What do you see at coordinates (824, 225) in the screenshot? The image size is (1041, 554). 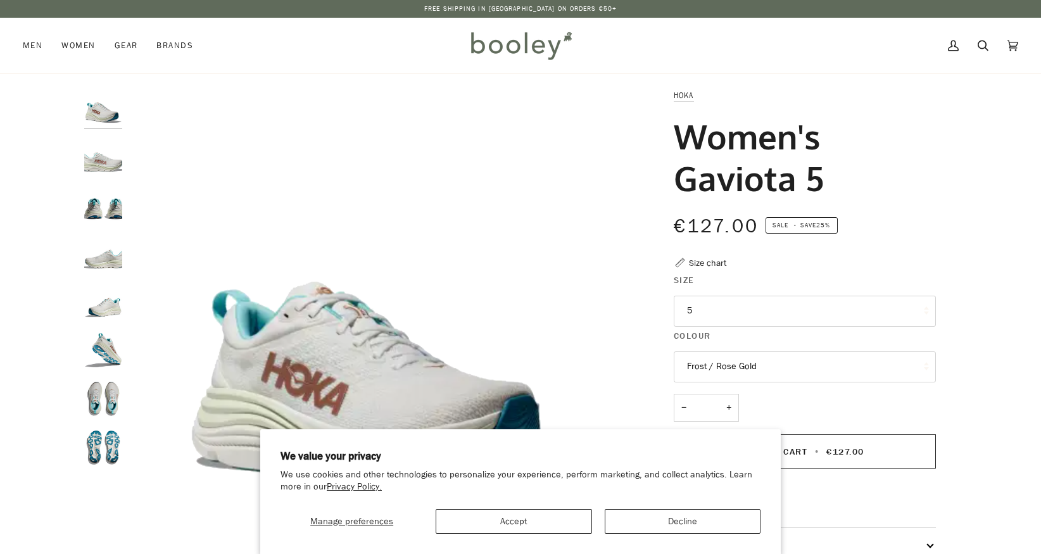 I see `span: 25%` at bounding box center [824, 225].